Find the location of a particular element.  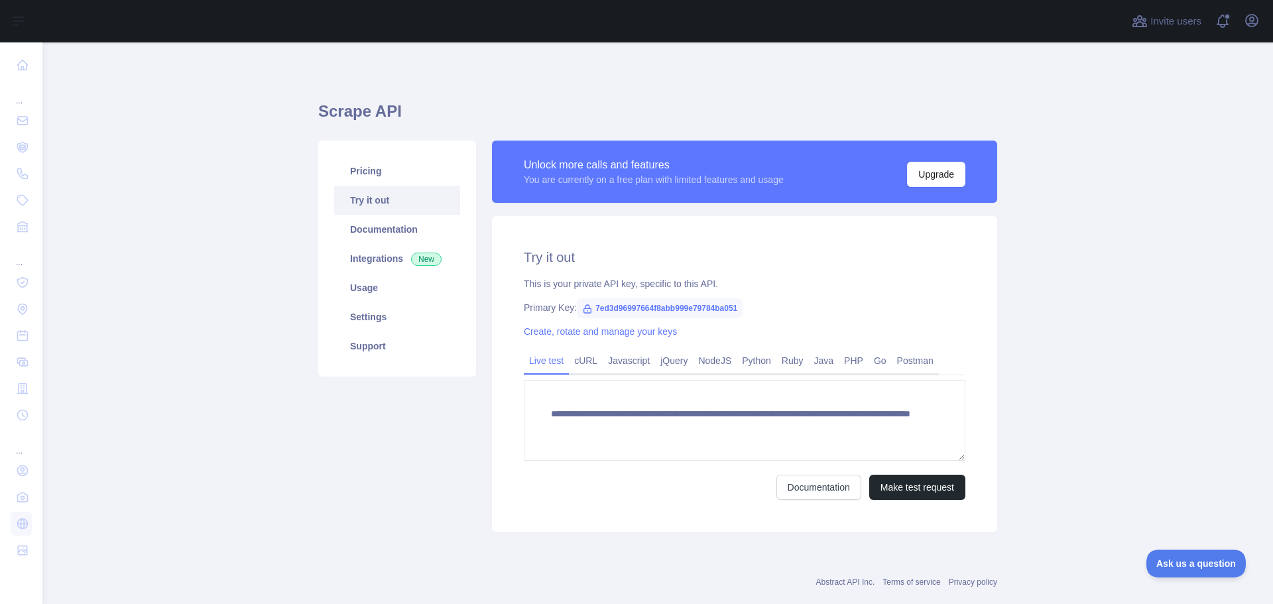

h2: Try it out is located at coordinates (745, 257).